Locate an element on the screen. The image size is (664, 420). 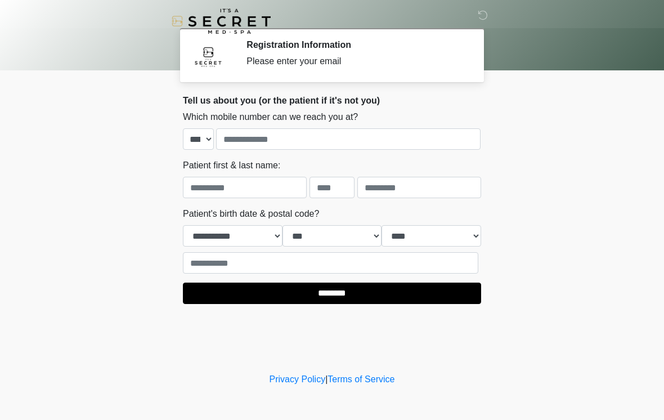
label: Which mobile number can we reach you at? is located at coordinates (270, 117).